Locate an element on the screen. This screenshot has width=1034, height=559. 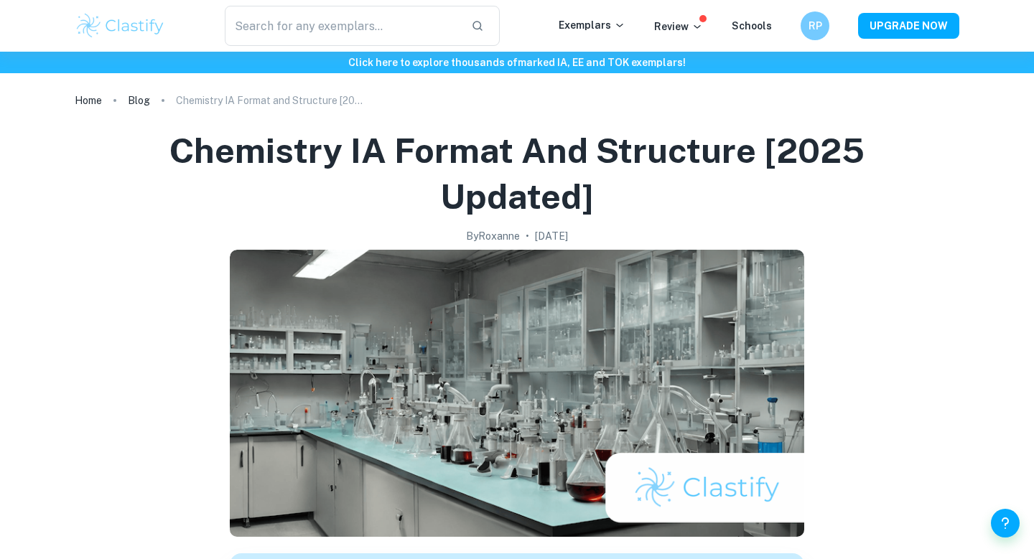
p: Chemistry IA Format and Structure [2025 updated] is located at coordinates (269, 100).